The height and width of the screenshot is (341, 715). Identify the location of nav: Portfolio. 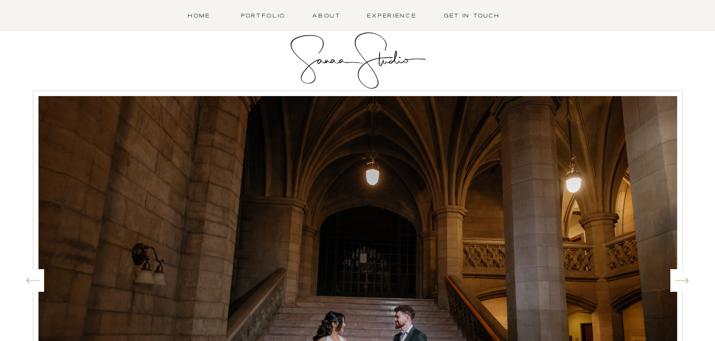
(263, 15).